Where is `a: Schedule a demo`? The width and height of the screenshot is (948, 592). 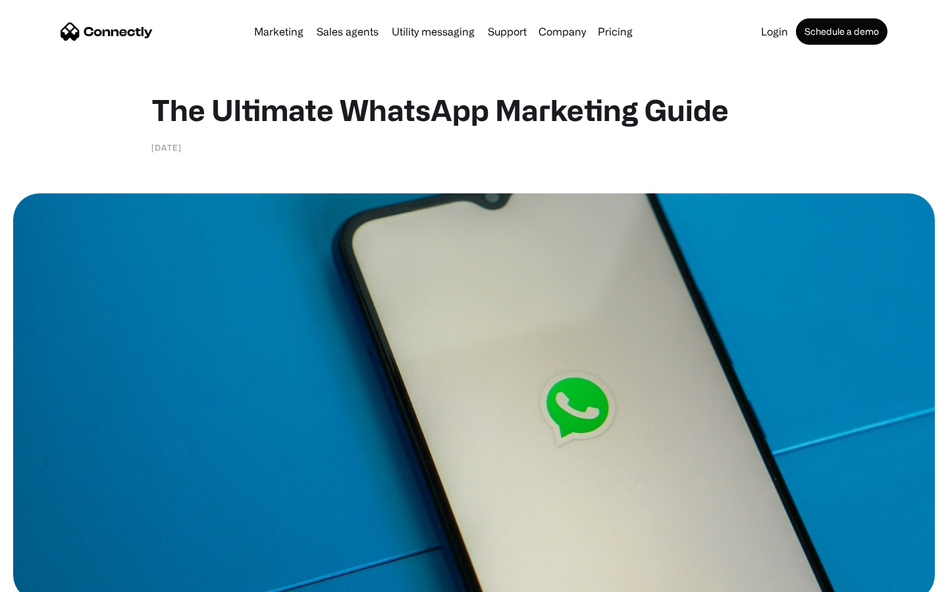 a: Schedule a demo is located at coordinates (841, 32).